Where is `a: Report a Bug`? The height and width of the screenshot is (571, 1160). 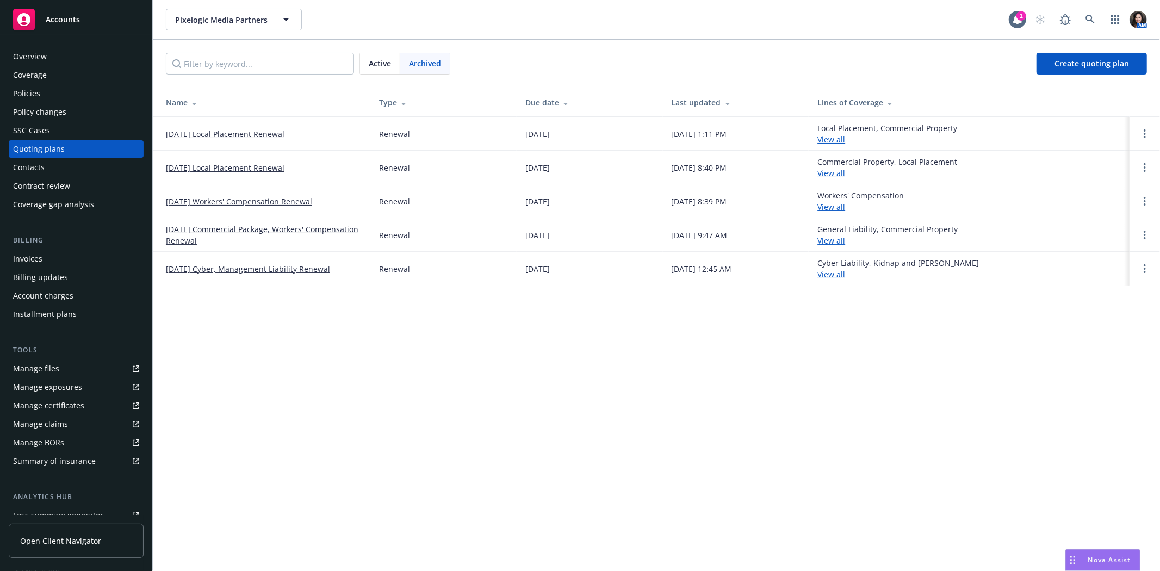
a: Report a Bug is located at coordinates (1065, 20).